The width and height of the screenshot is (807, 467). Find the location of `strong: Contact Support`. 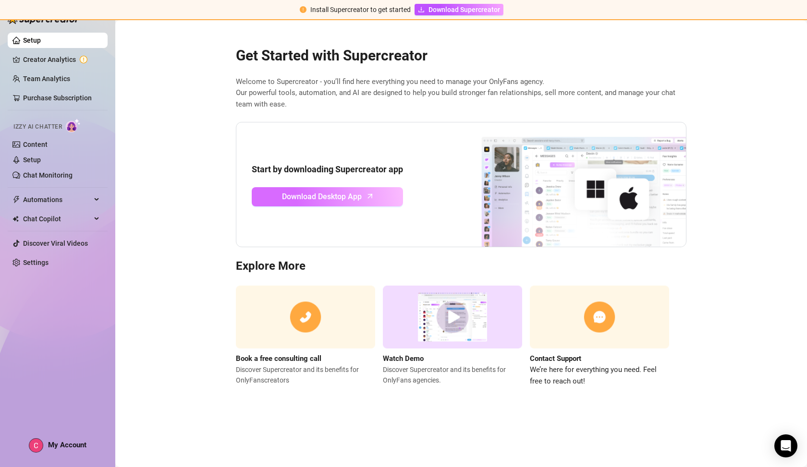

strong: Contact Support is located at coordinates (555, 359).